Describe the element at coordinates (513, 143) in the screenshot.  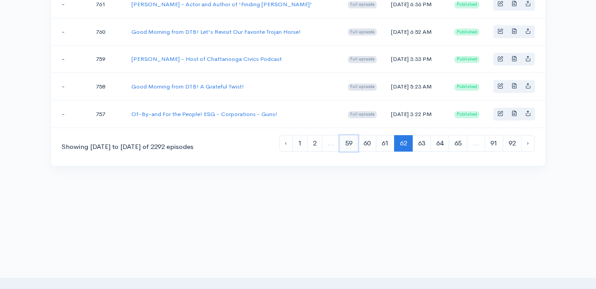
I see `a: 92` at that location.